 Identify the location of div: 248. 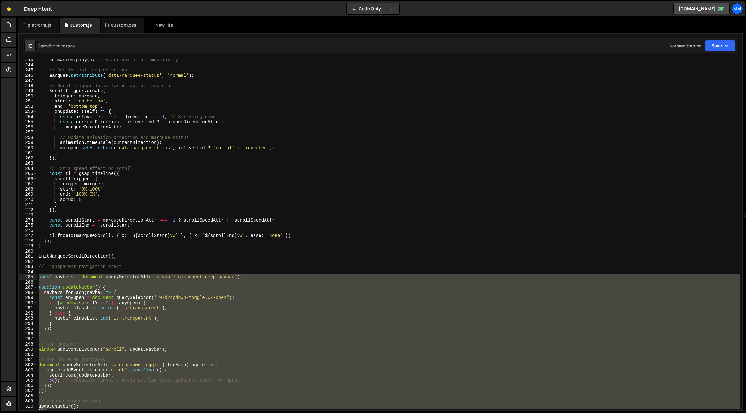
(28, 86).